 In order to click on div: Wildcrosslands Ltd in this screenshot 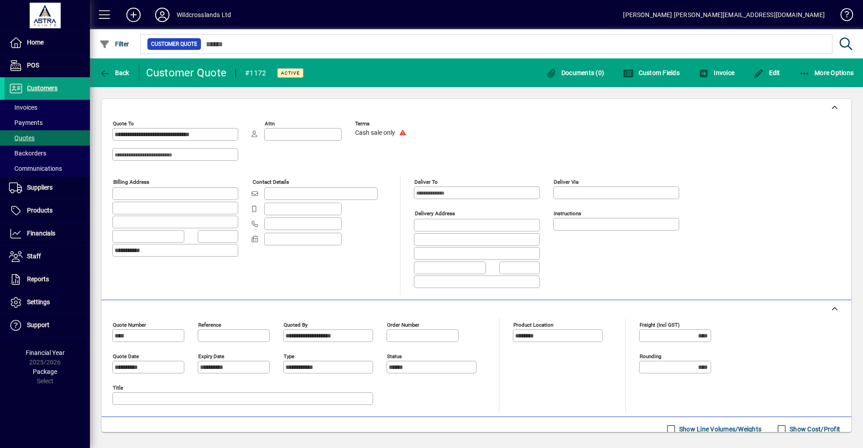, I will do `click(203, 15)`.